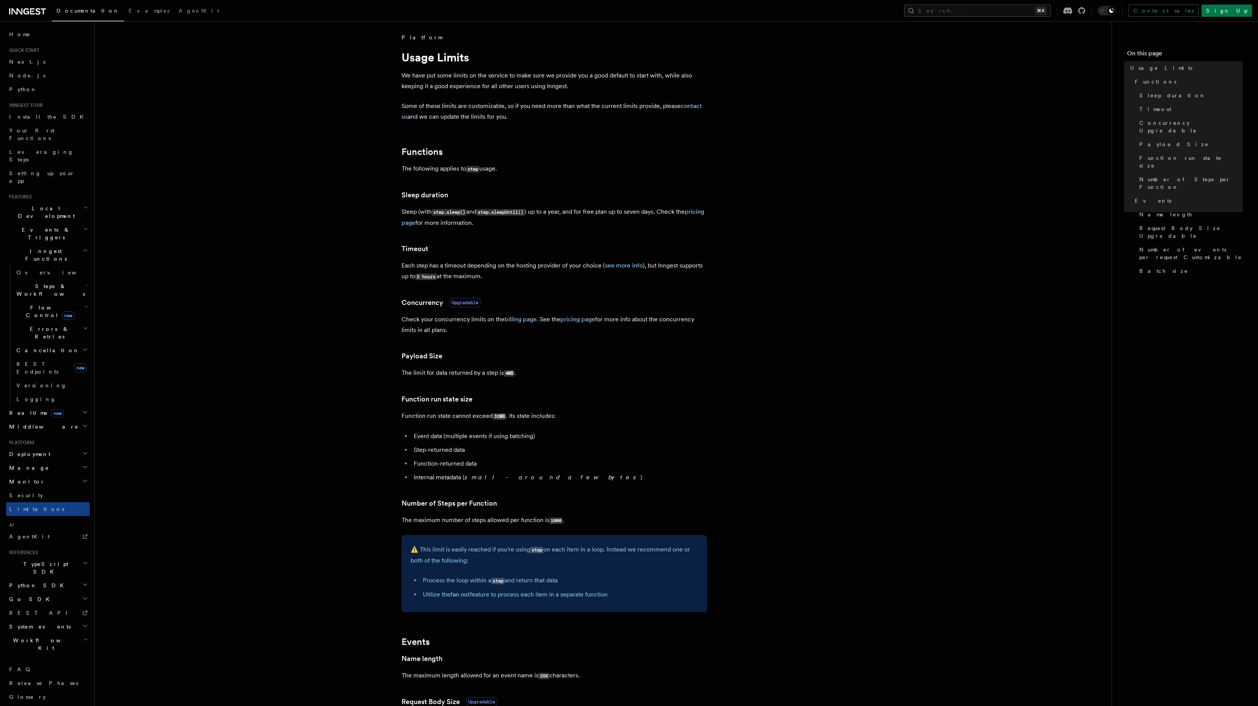  Describe the element at coordinates (1185, 68) in the screenshot. I see `a: Usage Limits` at that location.